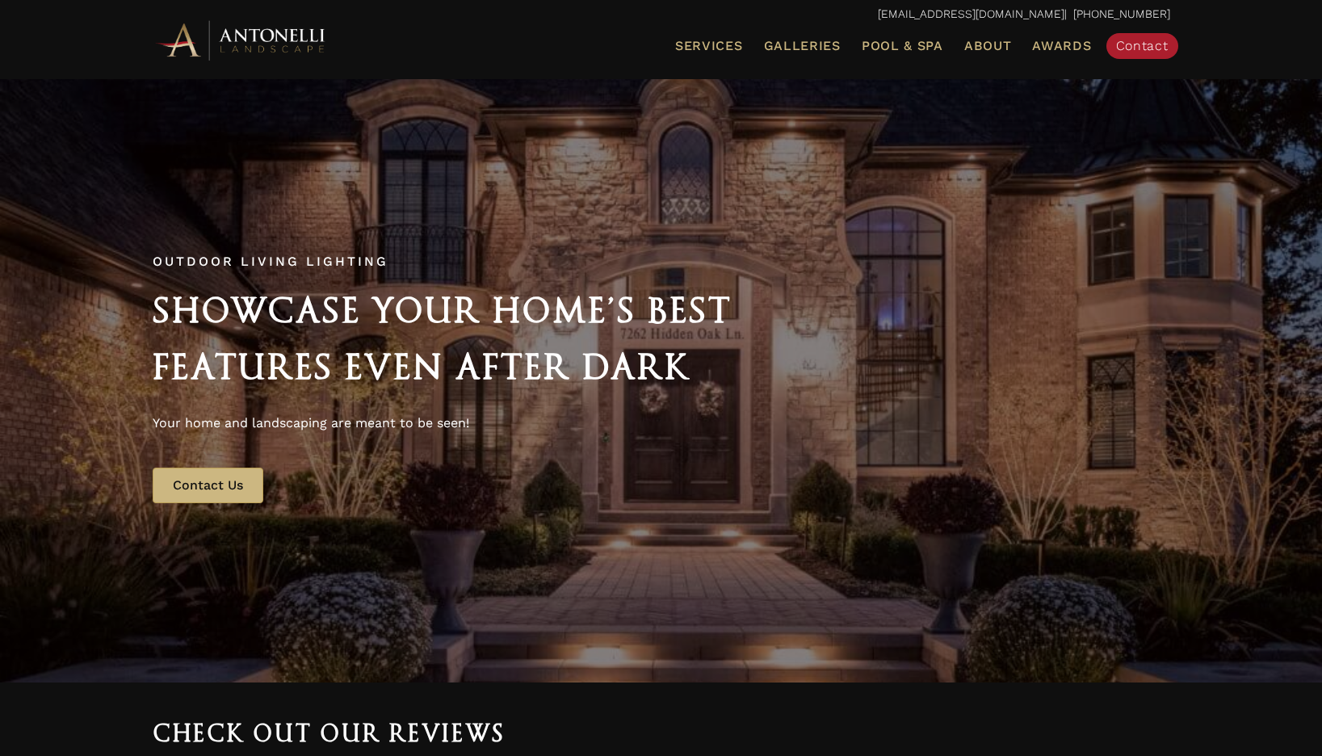 Image resolution: width=1322 pixels, height=756 pixels. What do you see at coordinates (709, 46) in the screenshot?
I see `span: Services` at bounding box center [709, 46].